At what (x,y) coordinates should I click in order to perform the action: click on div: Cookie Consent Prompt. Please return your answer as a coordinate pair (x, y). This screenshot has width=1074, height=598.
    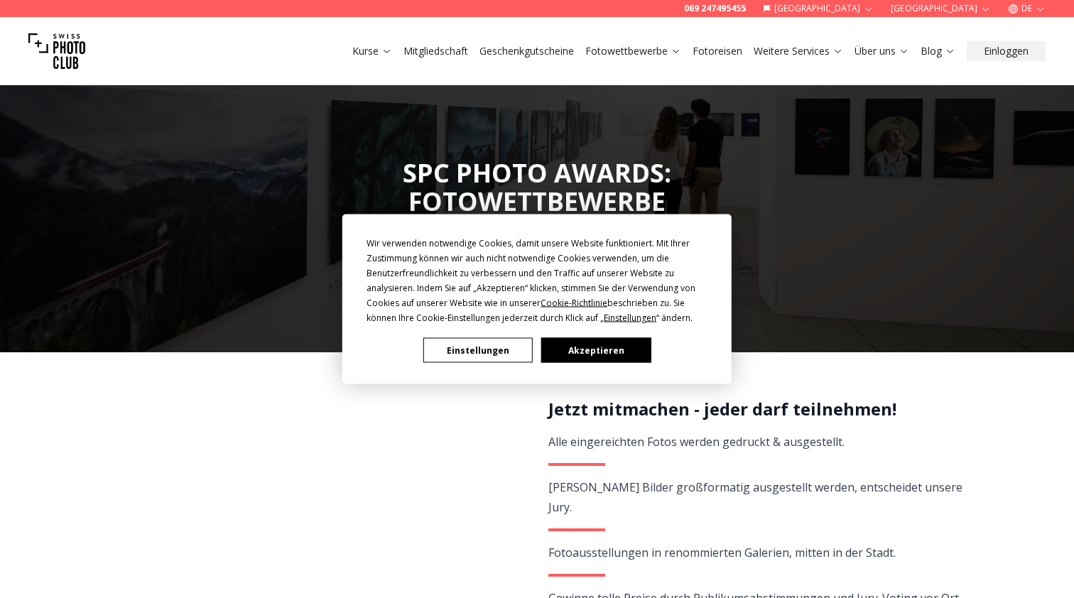
    Looking at the image, I should click on (537, 299).